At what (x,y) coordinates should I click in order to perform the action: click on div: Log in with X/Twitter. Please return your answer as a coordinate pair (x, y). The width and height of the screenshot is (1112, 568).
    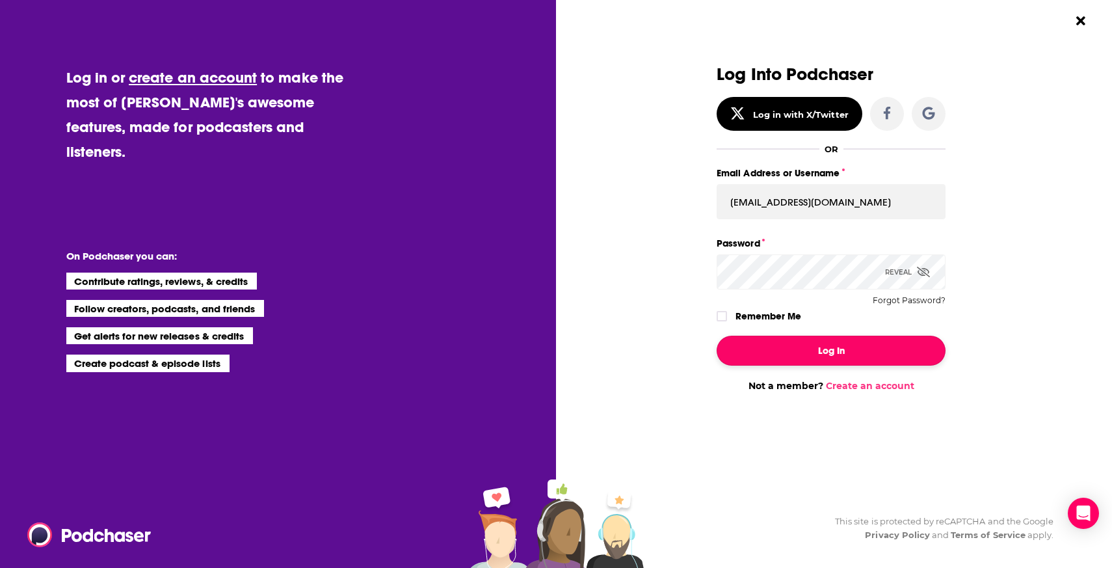
    Looking at the image, I should click on (801, 114).